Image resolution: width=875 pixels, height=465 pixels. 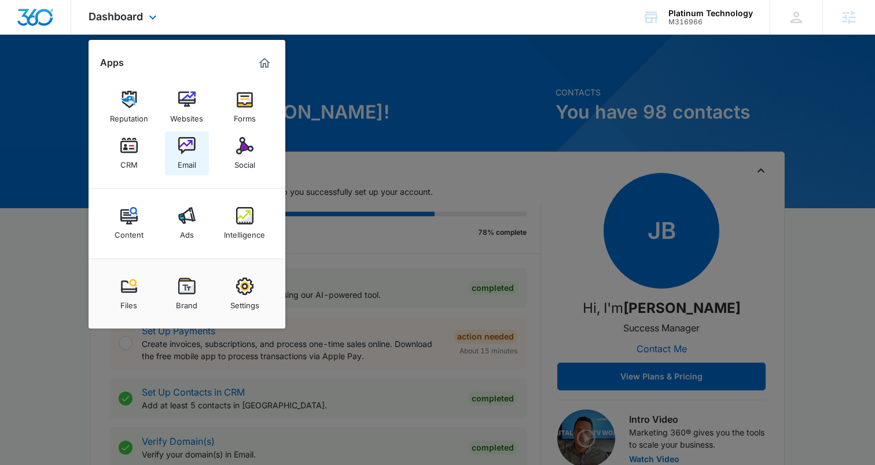 What do you see at coordinates (711, 13) in the screenshot?
I see `div: account name` at bounding box center [711, 13].